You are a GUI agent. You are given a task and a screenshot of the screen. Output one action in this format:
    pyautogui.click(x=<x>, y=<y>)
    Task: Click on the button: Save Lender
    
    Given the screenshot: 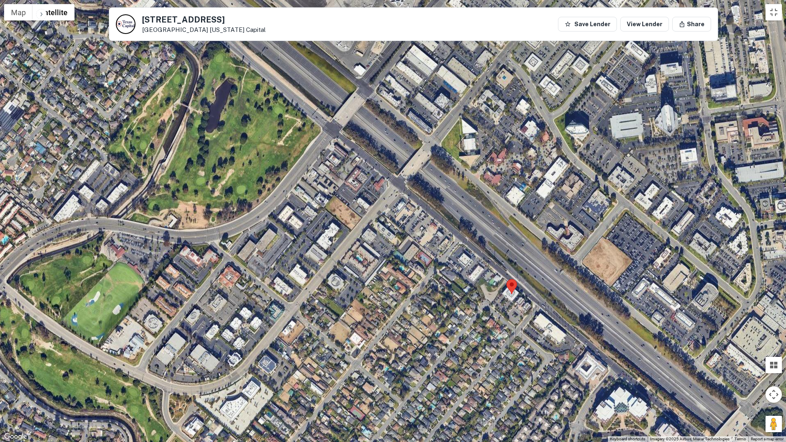 What is the action you would take?
    pyautogui.click(x=587, y=24)
    